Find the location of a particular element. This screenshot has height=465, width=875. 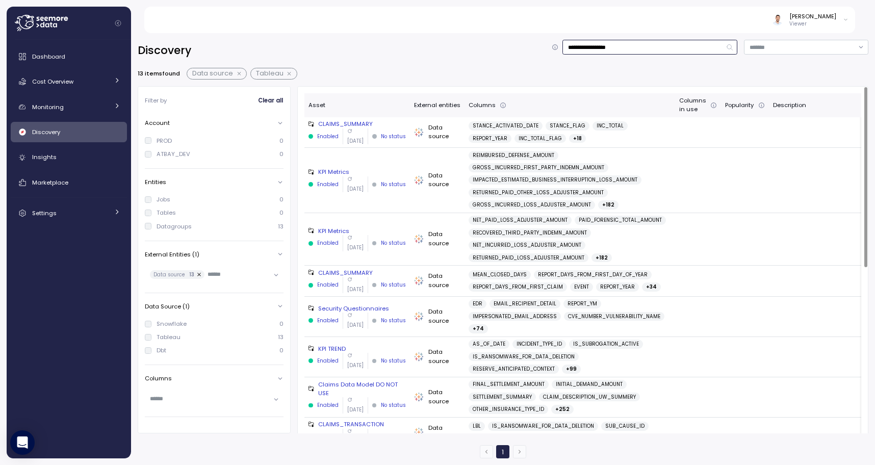

span: + 99 is located at coordinates (571, 369).